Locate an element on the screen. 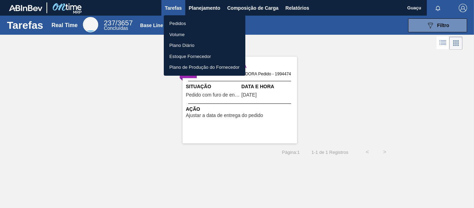 This screenshot has height=208, width=474. a: Volume is located at coordinates (204, 35).